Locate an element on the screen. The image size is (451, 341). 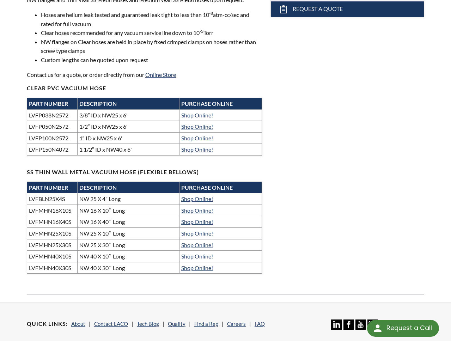
td: LVFP100N2572 is located at coordinates (52, 138).